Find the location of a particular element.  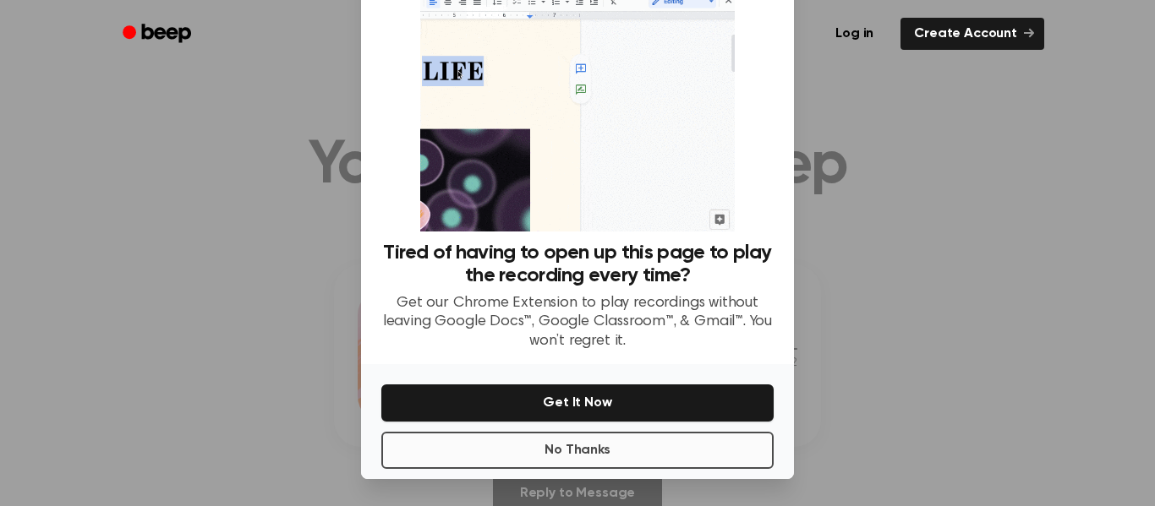

button: No Thanks is located at coordinates (578, 451).